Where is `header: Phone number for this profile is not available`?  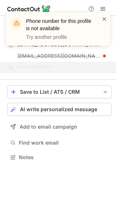 header: Phone number for this profile is not available is located at coordinates (60, 25).